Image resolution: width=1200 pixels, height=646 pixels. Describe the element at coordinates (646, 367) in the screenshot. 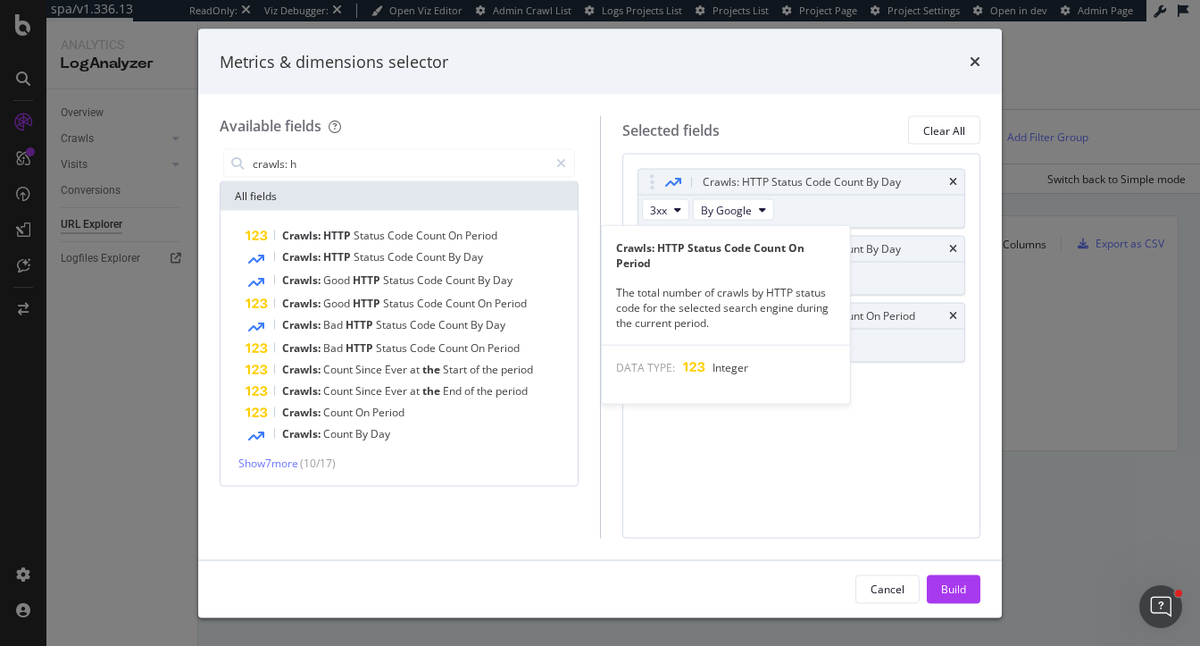

I see `span: DATA TYPE:` at that location.